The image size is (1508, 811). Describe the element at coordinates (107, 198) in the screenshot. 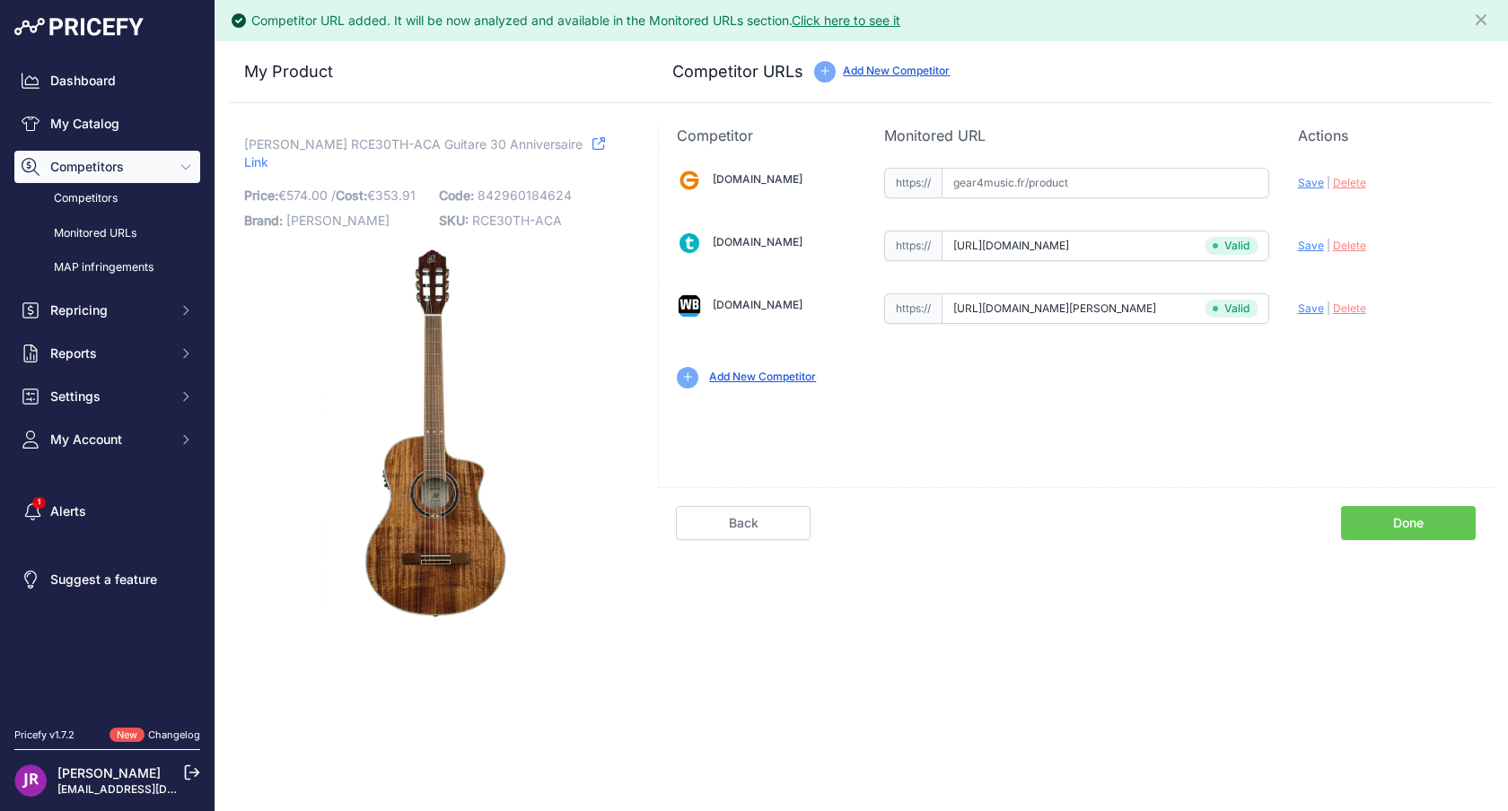

I see `a: Competitors` at that location.